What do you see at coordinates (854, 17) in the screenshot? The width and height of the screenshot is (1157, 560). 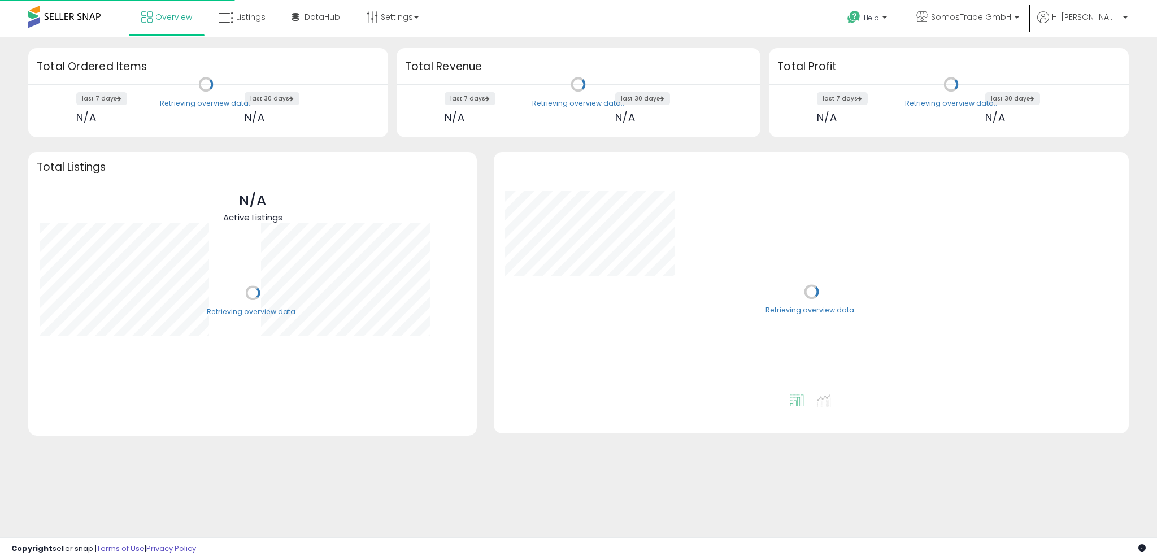 I see `i: Get Help` at bounding box center [854, 17].